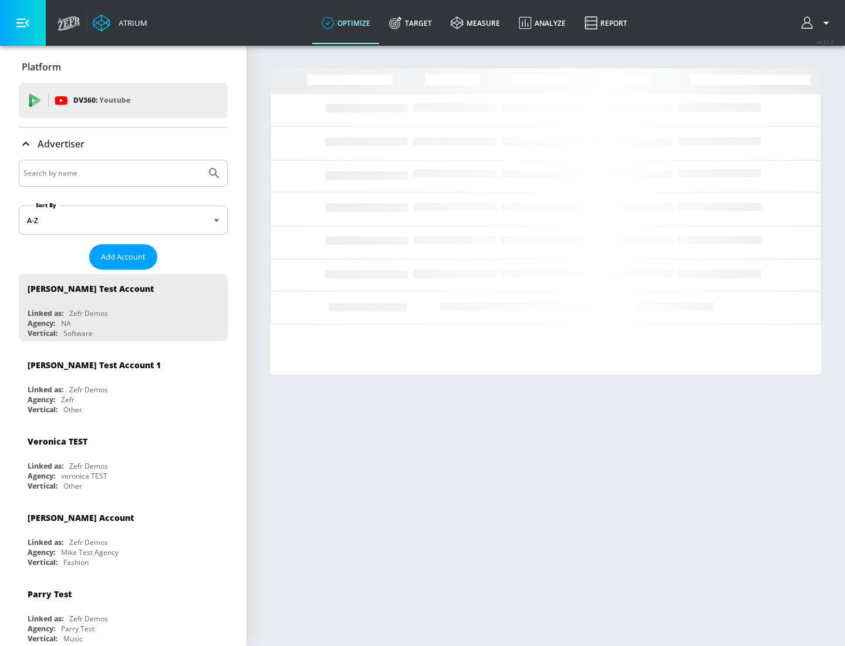  Describe the element at coordinates (606, 23) in the screenshot. I see `a: Report` at that location.